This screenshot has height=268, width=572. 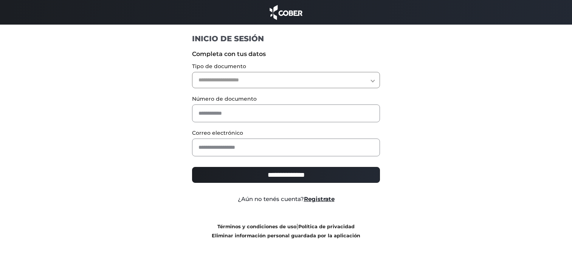 What do you see at coordinates (286, 54) in the screenshot?
I see `label: Completa con tus datos` at bounding box center [286, 54].